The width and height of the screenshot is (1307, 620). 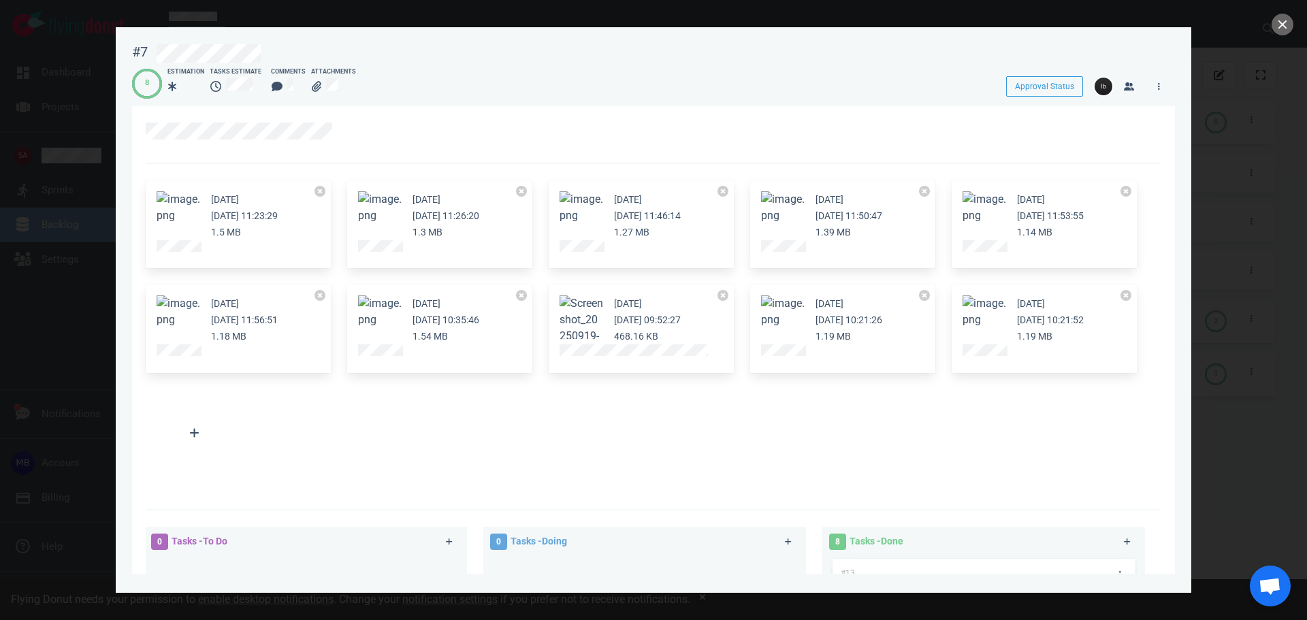 What do you see at coordinates (1044, 86) in the screenshot?
I see `button: Approval Status` at bounding box center [1044, 86].